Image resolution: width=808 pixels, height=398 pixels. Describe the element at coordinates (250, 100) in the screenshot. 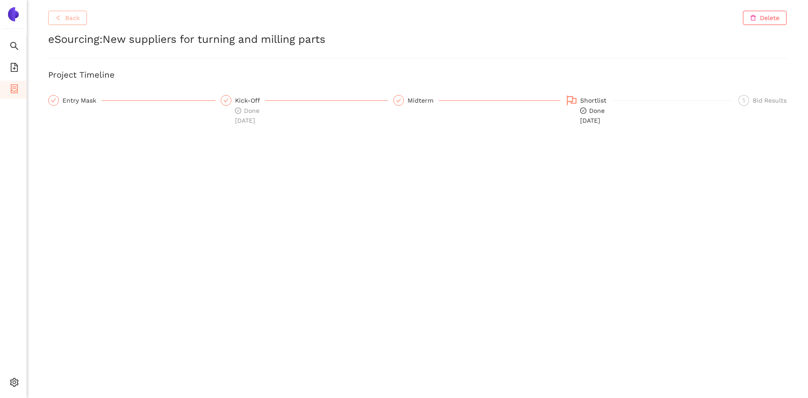

I see `div: Kick-Off` at that location.